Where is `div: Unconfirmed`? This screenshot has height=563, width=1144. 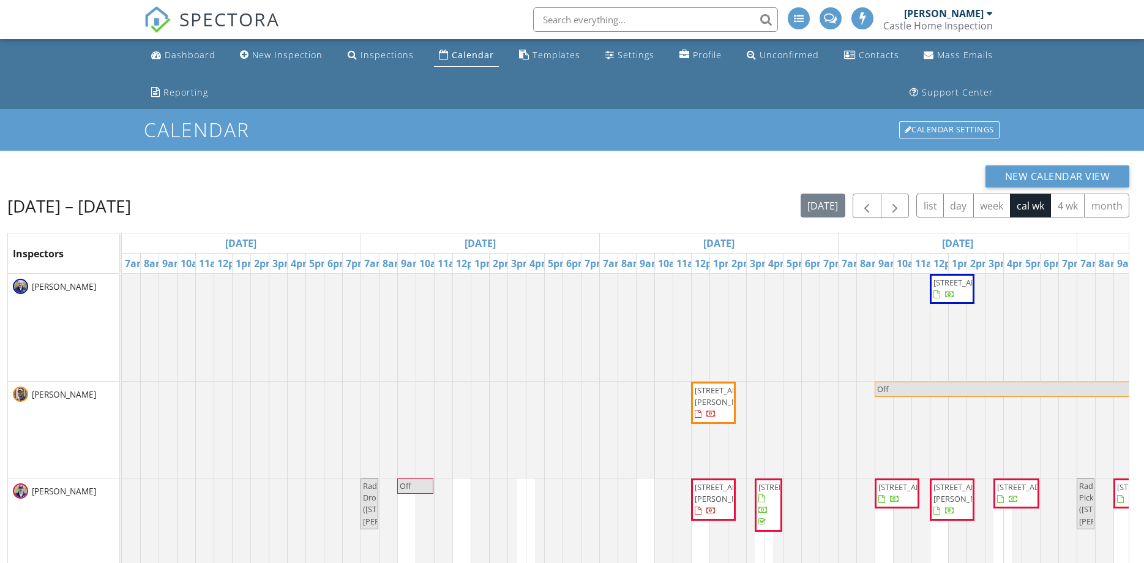
div: Unconfirmed is located at coordinates (789, 54).